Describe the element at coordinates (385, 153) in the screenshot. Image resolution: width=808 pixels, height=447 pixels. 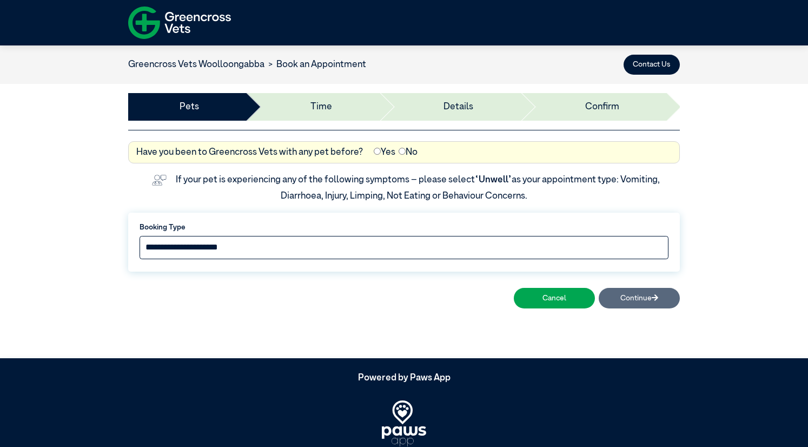
I see `label: Yes` at that location.